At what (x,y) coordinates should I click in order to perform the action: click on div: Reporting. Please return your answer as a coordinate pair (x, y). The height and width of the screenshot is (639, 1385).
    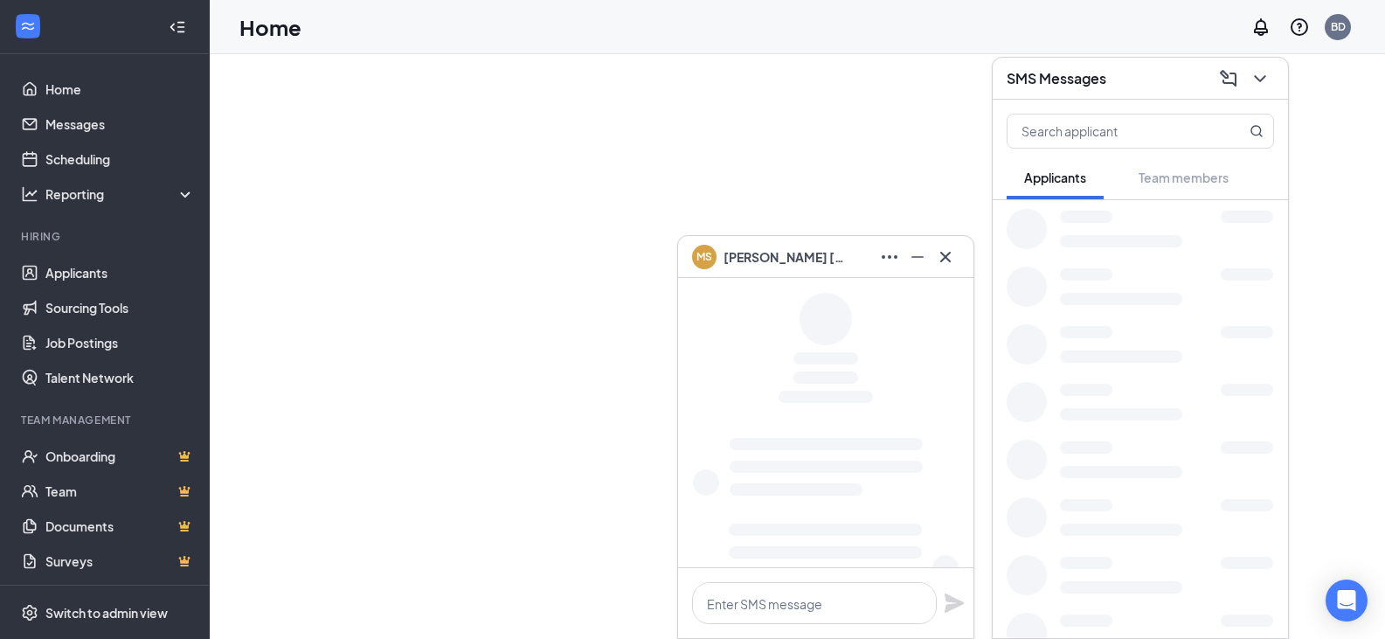
    Looking at the image, I should click on (121, 194).